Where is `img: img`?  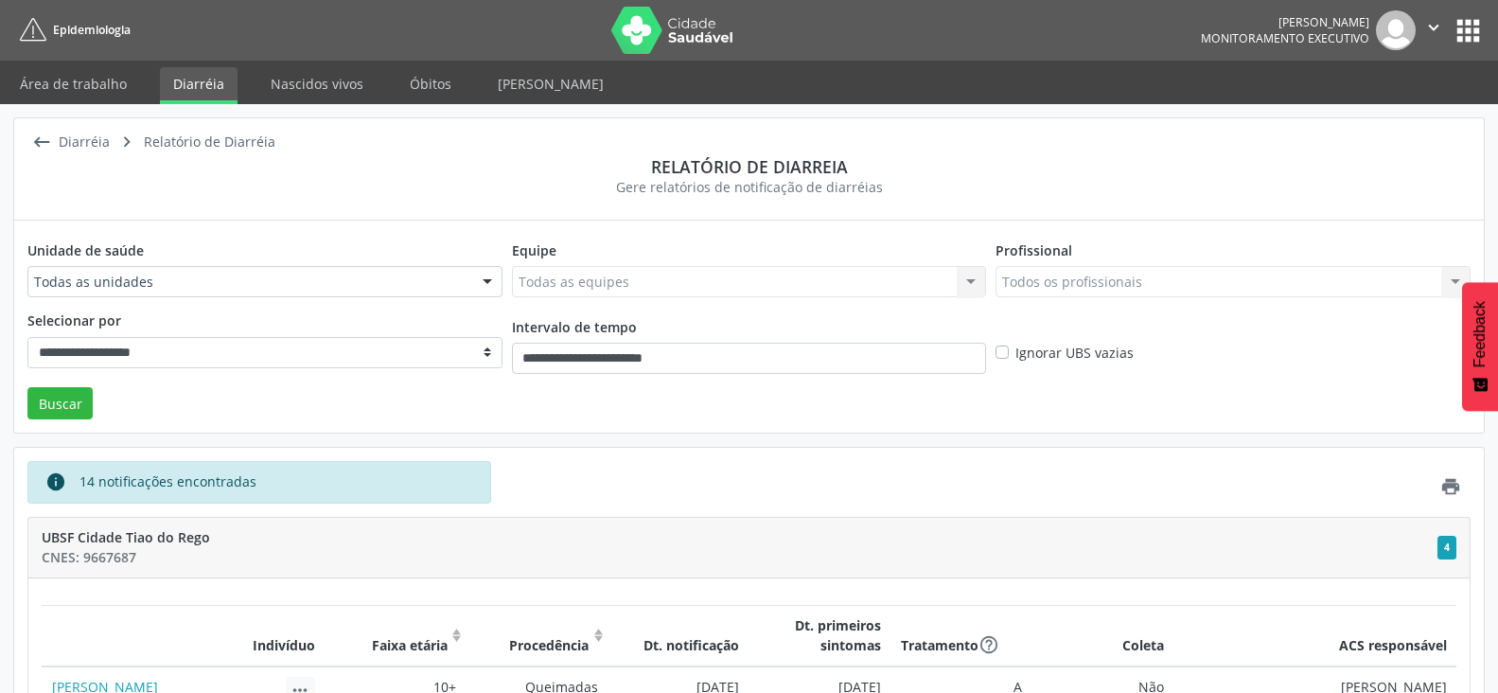
img: img is located at coordinates (1396, 30).